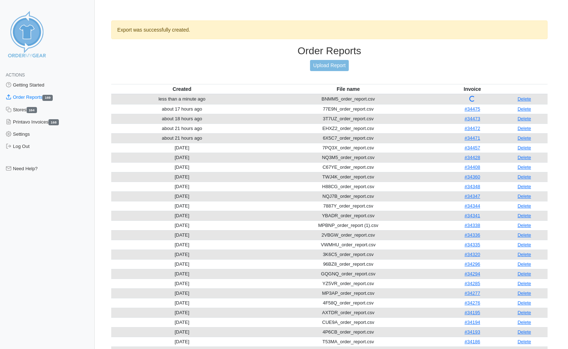 This screenshot has width=568, height=349. What do you see at coordinates (472, 157) in the screenshot?
I see `a: #34428` at bounding box center [472, 157].